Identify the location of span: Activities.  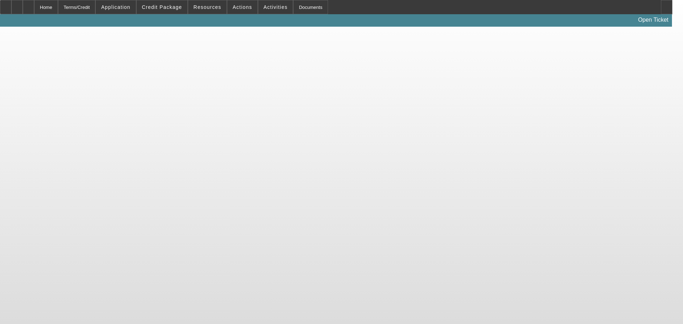
(276, 7).